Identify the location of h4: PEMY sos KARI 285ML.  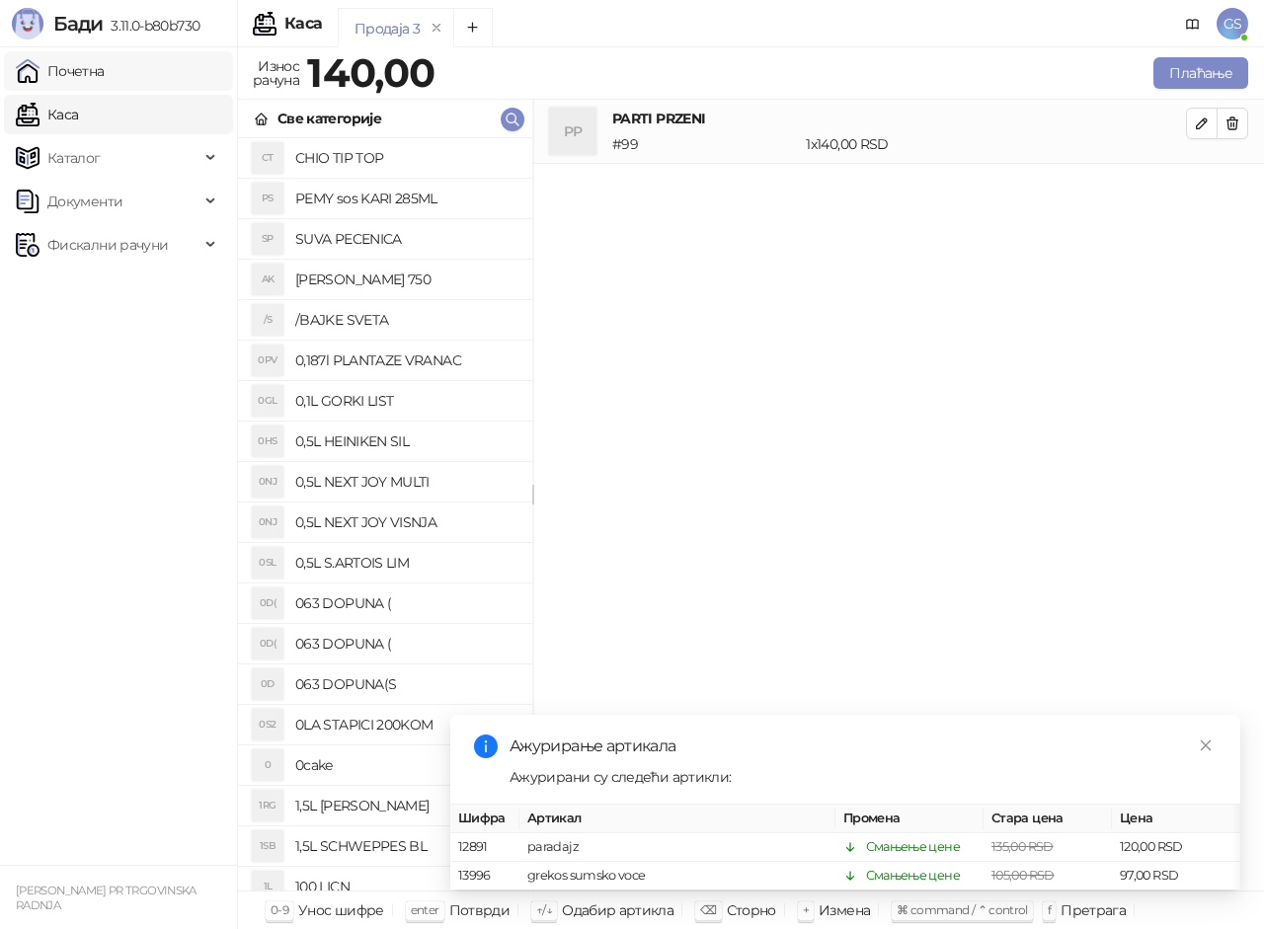
(406, 198).